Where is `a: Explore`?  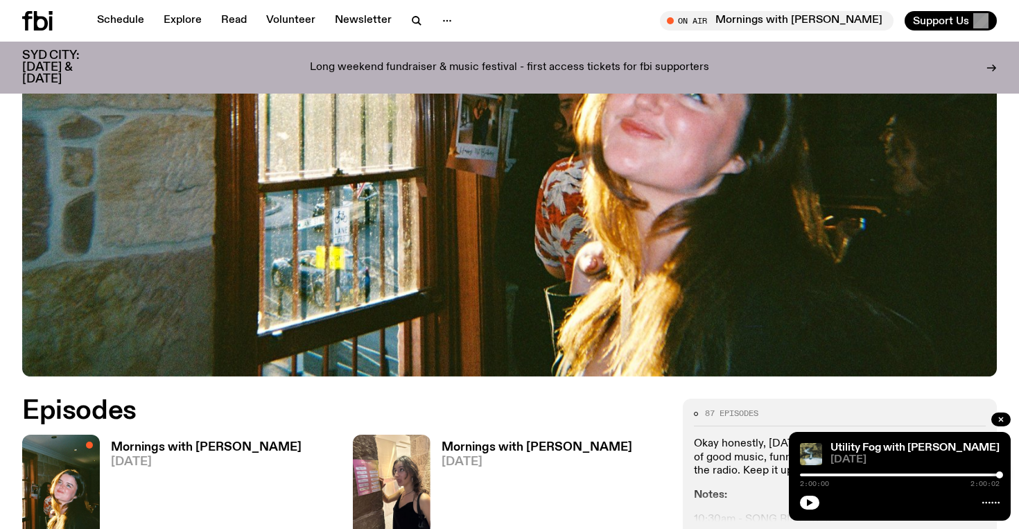
a: Explore is located at coordinates (182, 21).